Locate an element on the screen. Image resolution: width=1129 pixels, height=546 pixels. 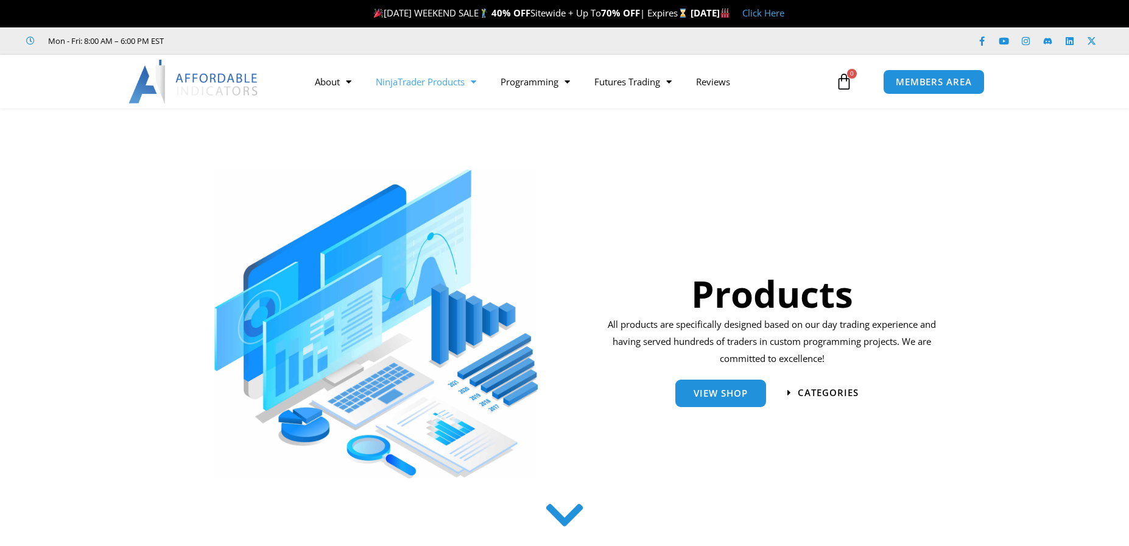
nav: Menu is located at coordinates (568, 82).